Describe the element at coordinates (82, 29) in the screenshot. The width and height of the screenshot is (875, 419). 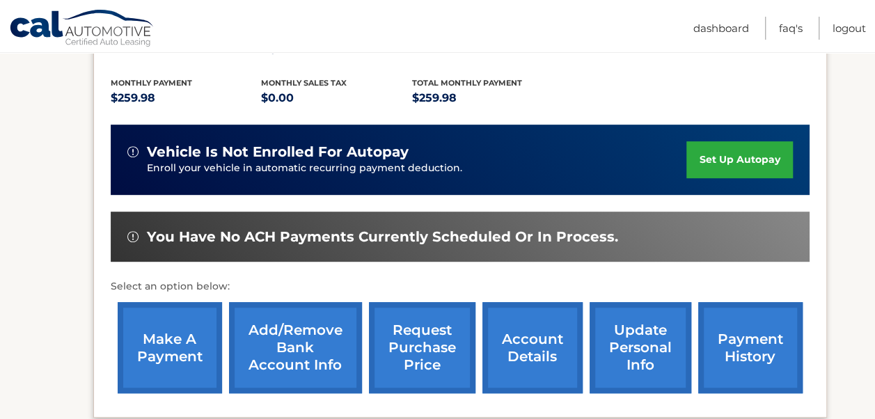
I see `a: Cal Automotive` at that location.